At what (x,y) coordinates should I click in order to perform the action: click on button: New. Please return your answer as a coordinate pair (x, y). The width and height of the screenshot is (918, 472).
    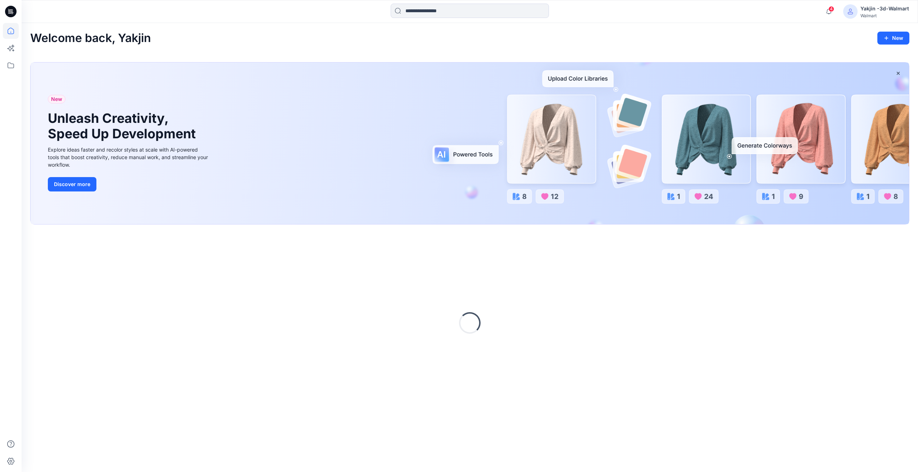
    Looking at the image, I should click on (893, 38).